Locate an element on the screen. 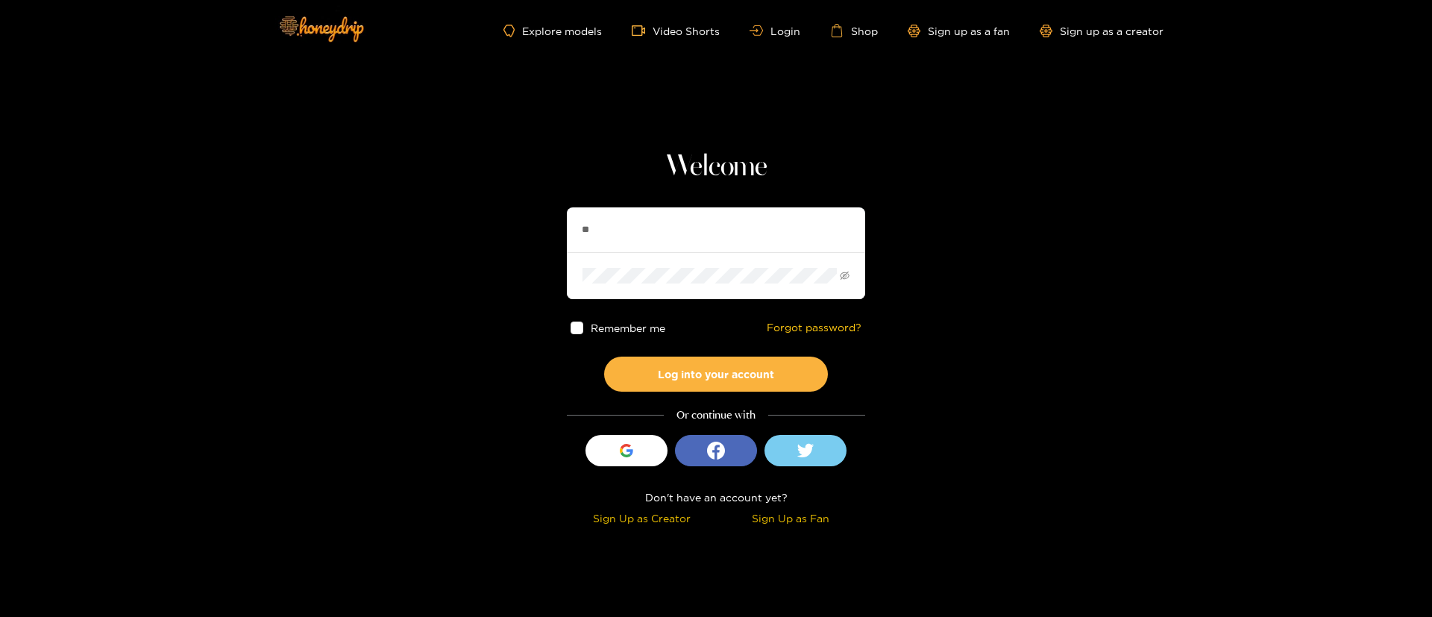 This screenshot has height=617, width=1432. a: Sign up as a fan is located at coordinates (959, 31).